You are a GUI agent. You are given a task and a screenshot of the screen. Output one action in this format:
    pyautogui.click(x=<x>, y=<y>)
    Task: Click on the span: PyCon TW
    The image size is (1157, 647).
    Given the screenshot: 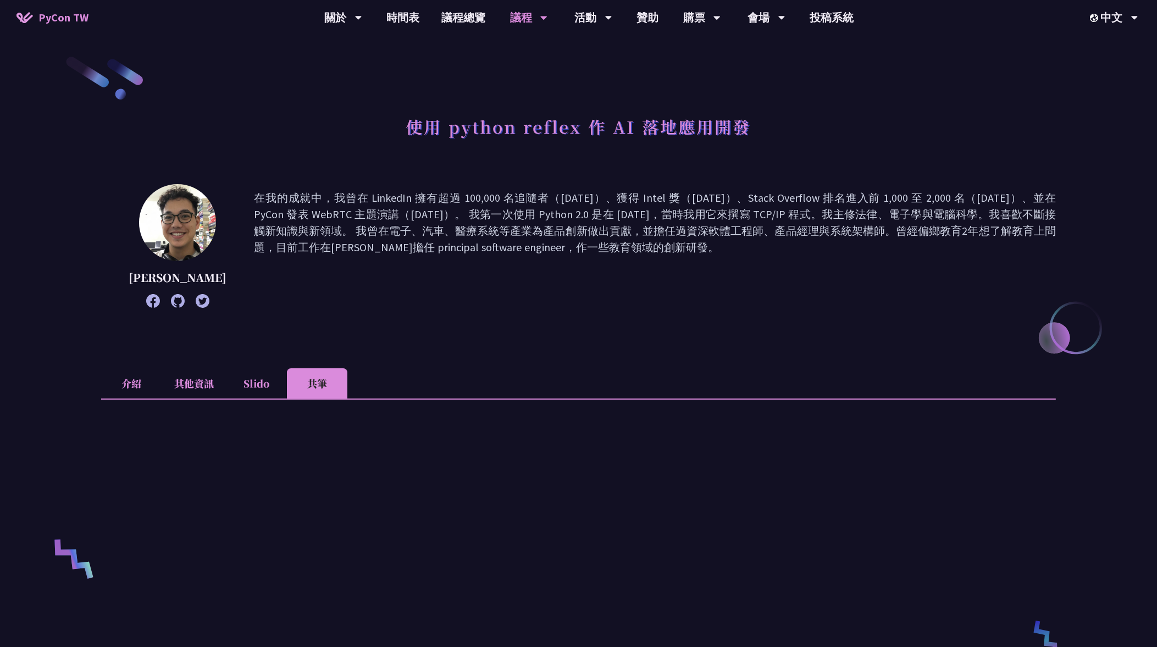 What is the action you would take?
    pyautogui.click(x=63, y=18)
    